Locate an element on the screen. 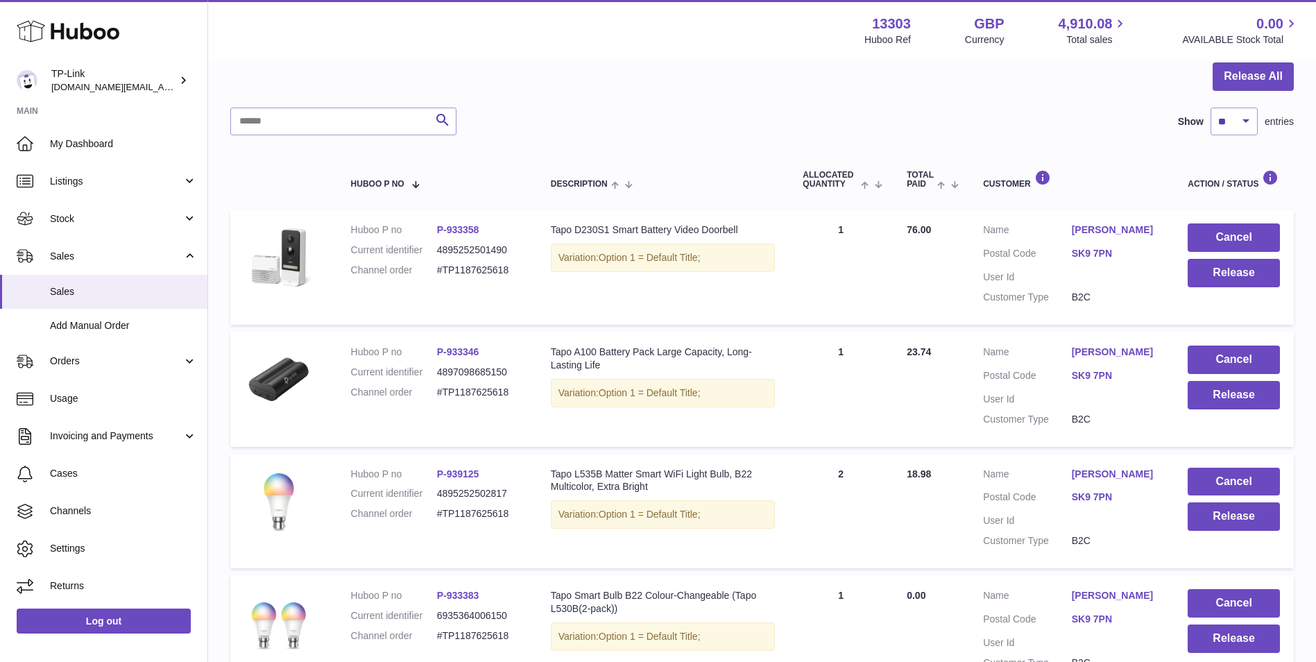 The width and height of the screenshot is (1316, 662). span: AVAILABLE Stock Total is located at coordinates (1240, 40).